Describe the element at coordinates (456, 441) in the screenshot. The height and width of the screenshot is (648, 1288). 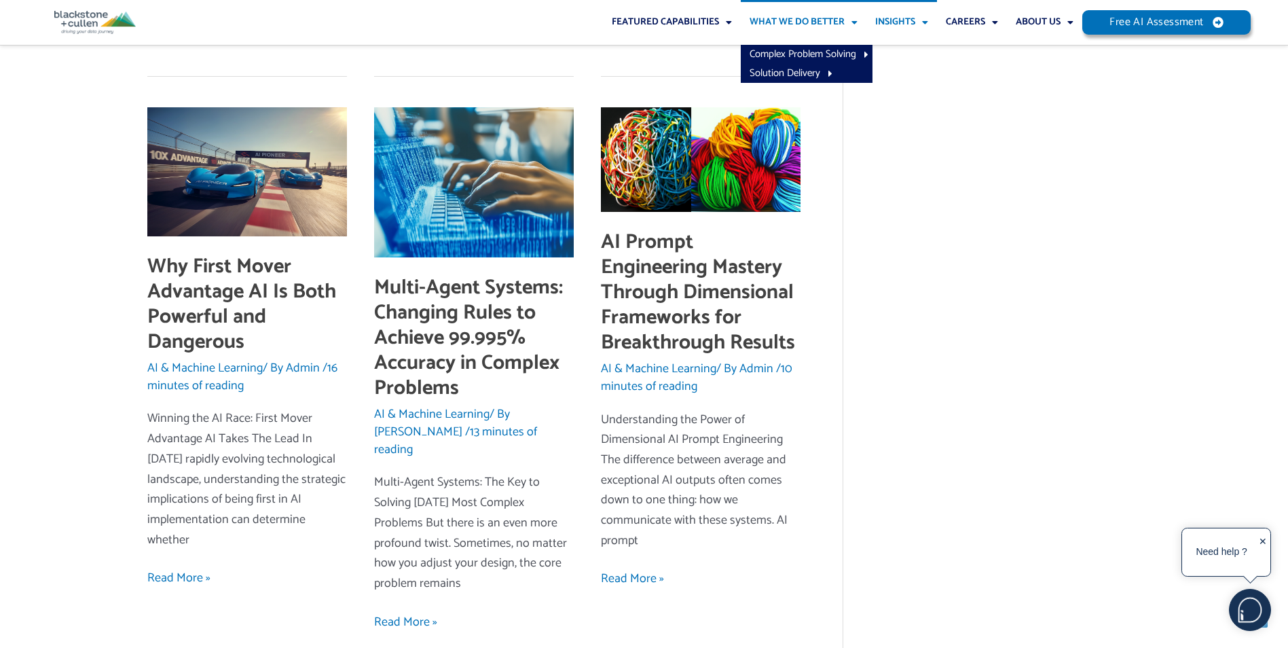
I see `span: 13 minutes of reading` at that location.